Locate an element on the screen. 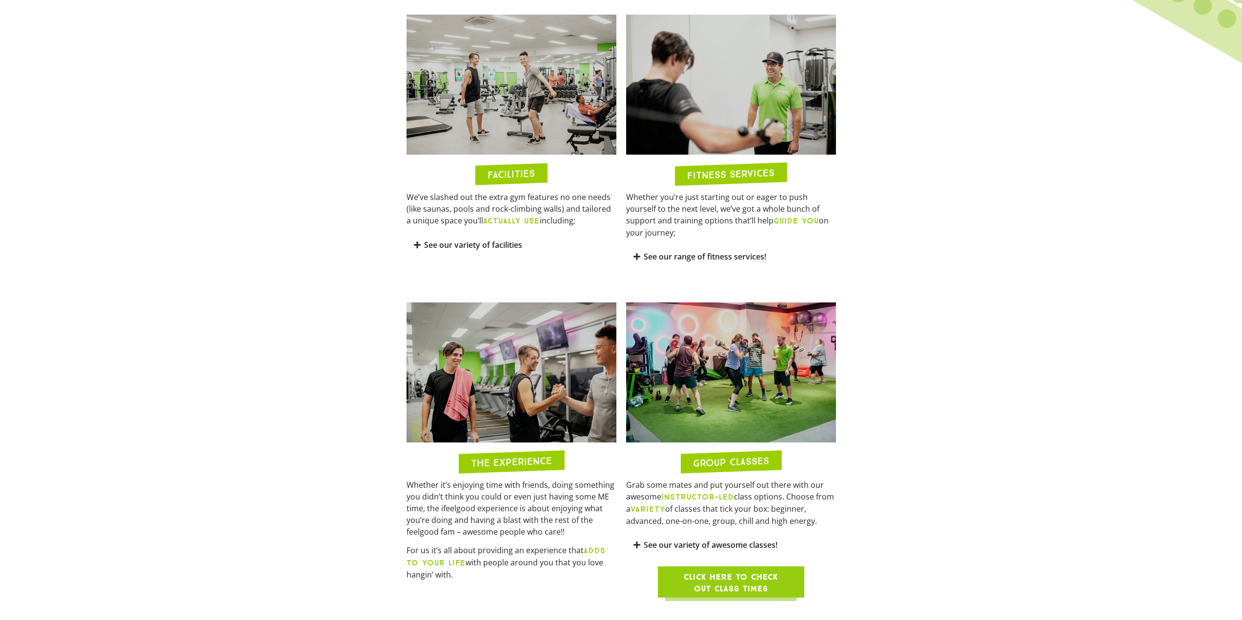 The image size is (1242, 620). b: ACTUALLY USE is located at coordinates (511, 221).